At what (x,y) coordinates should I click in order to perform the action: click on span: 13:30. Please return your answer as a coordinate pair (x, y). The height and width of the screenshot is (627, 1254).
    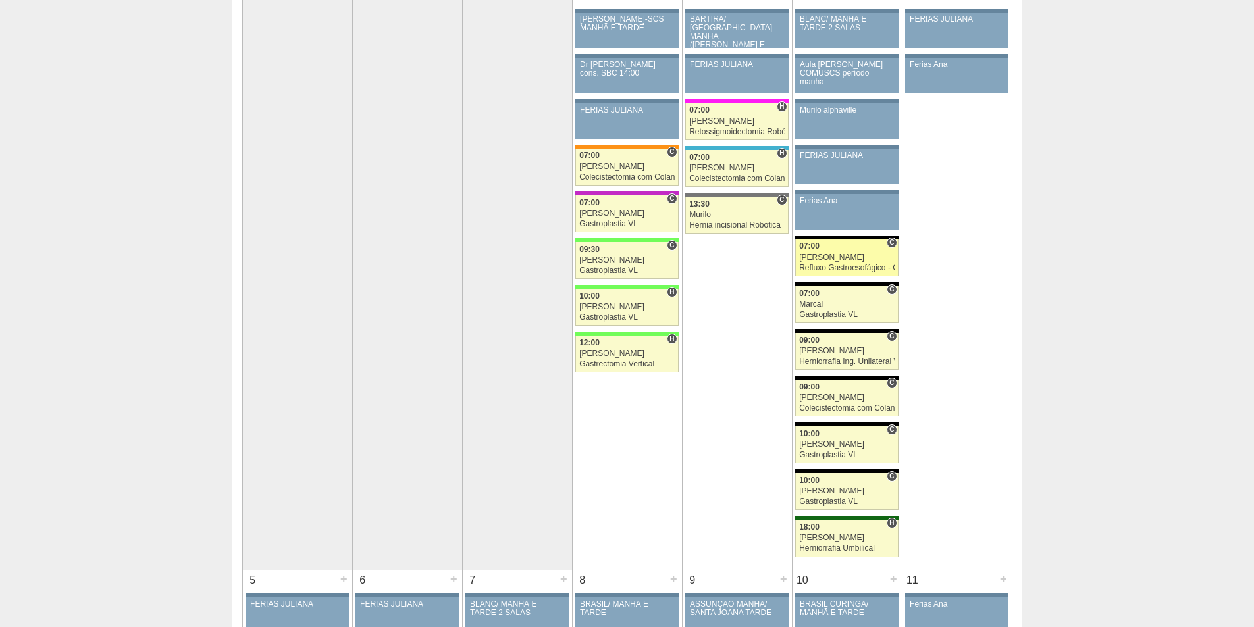
    Looking at the image, I should click on (699, 204).